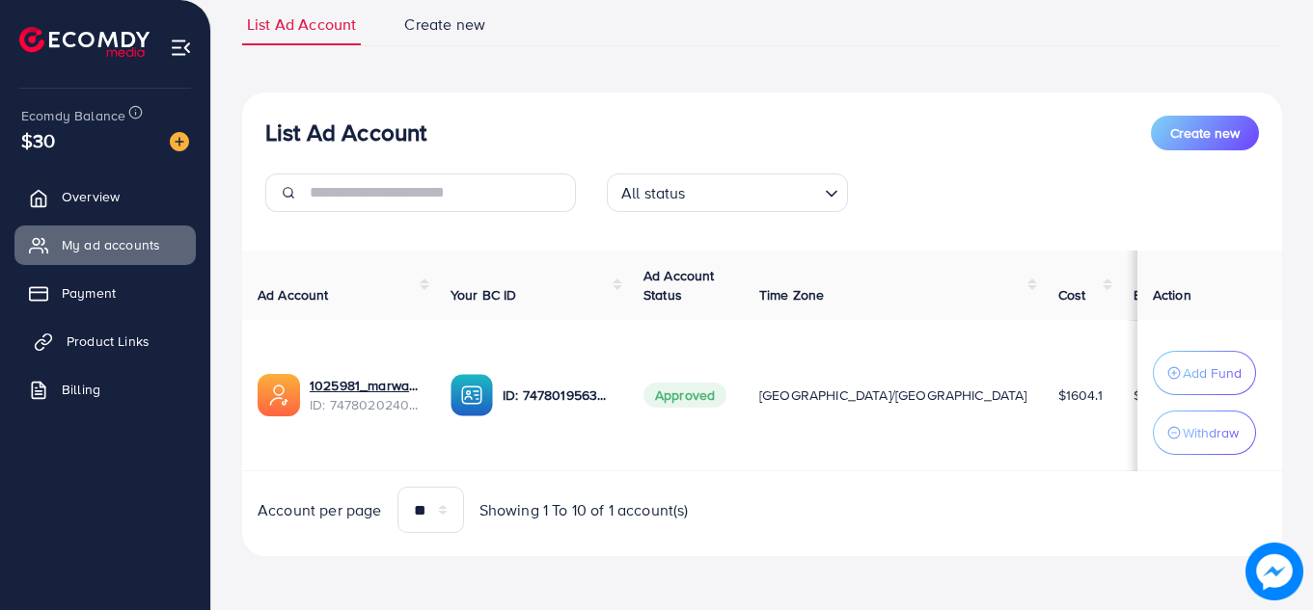 The width and height of the screenshot is (1313, 610). Describe the element at coordinates (108, 341) in the screenshot. I see `span: Product Links` at that location.